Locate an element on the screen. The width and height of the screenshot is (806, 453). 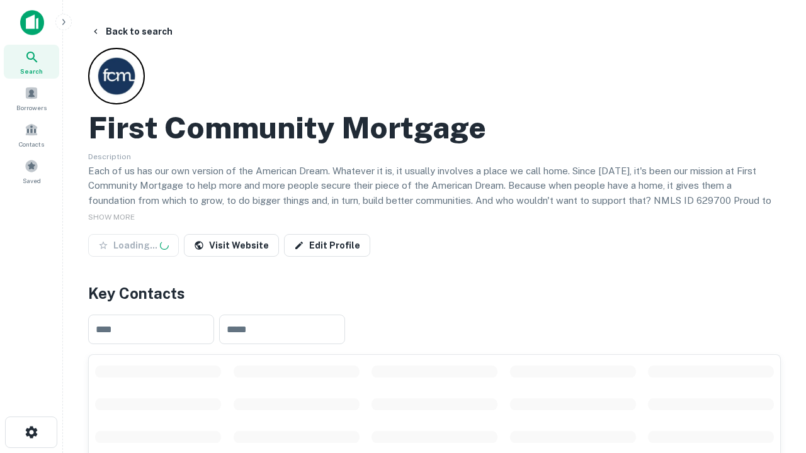
button: Back to search is located at coordinates (132, 31).